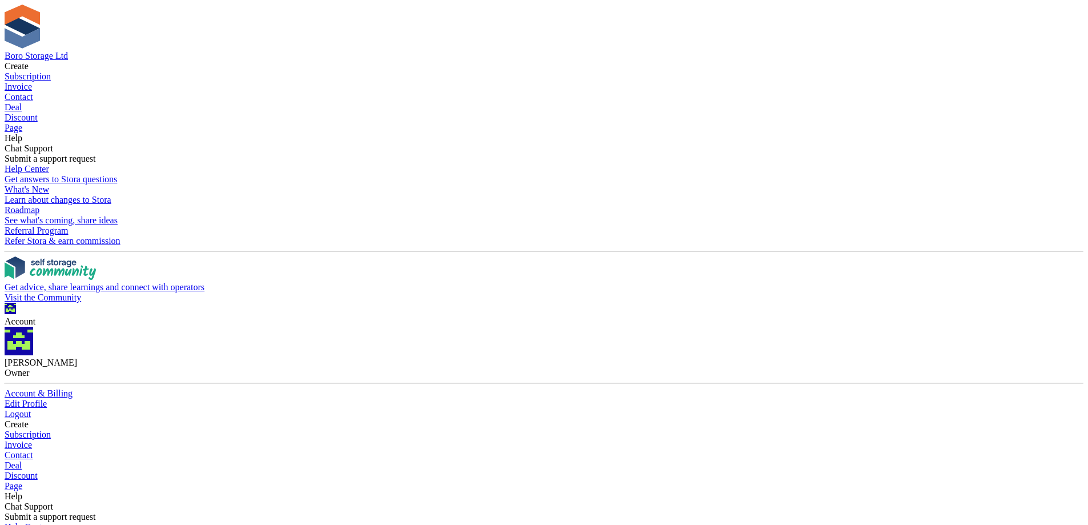  What do you see at coordinates (544, 404) in the screenshot?
I see `div: Edit Profile` at bounding box center [544, 404].